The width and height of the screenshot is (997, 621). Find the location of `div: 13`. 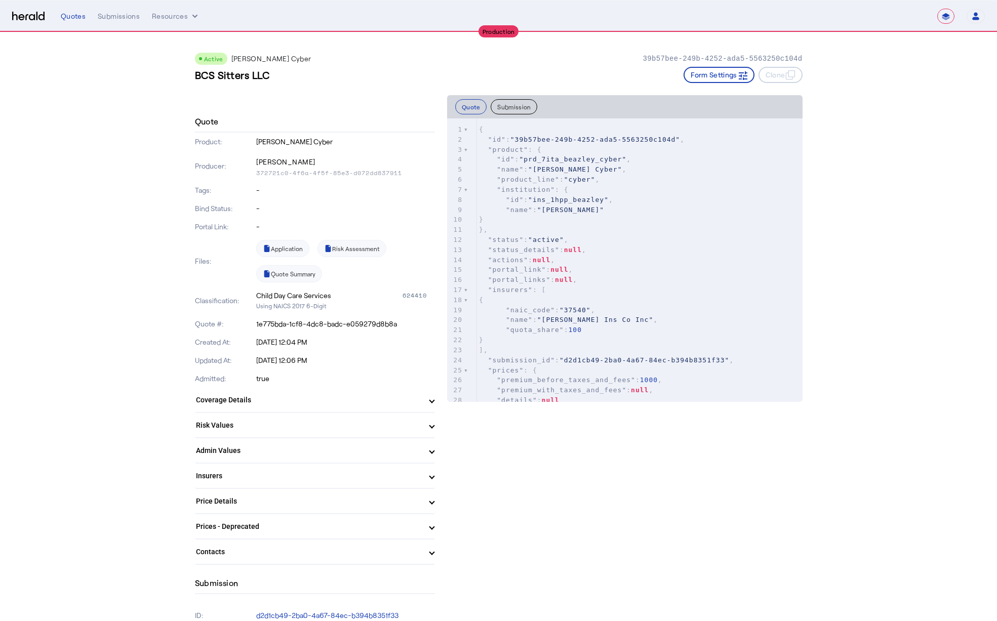

div: 13 is located at coordinates (455, 250).